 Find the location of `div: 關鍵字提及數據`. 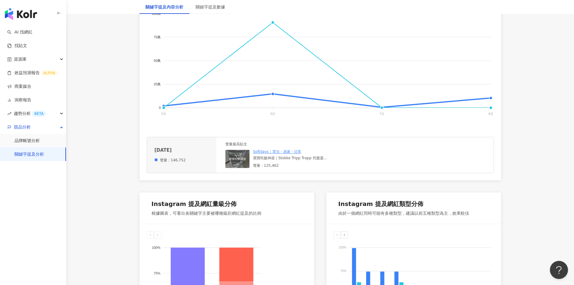

div: 關鍵字提及數據 is located at coordinates (210, 7).